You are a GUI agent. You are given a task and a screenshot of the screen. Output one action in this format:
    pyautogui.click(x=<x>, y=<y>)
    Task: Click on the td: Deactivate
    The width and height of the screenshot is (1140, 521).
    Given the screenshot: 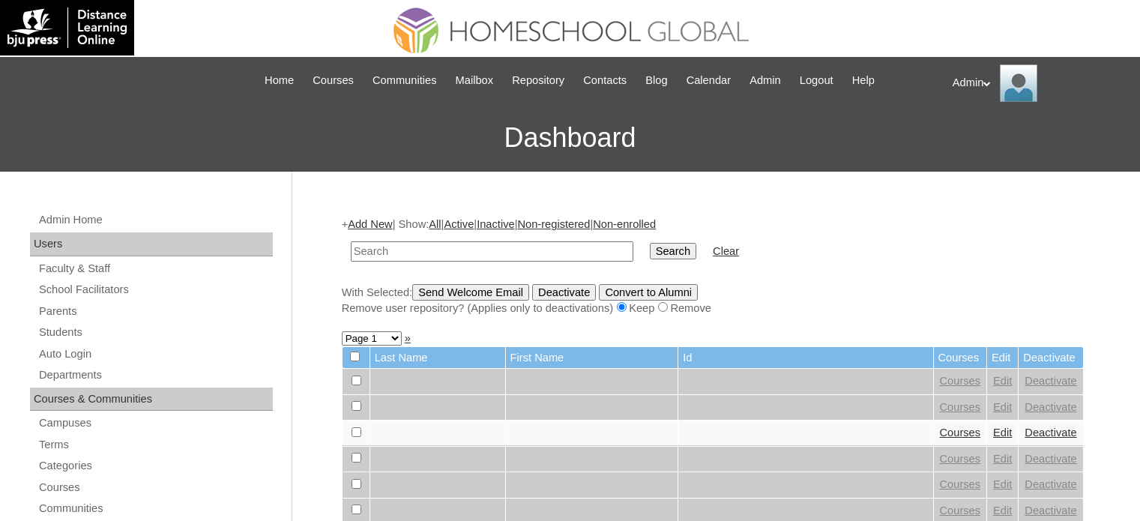 What is the action you would take?
    pyautogui.click(x=1050, y=357)
    